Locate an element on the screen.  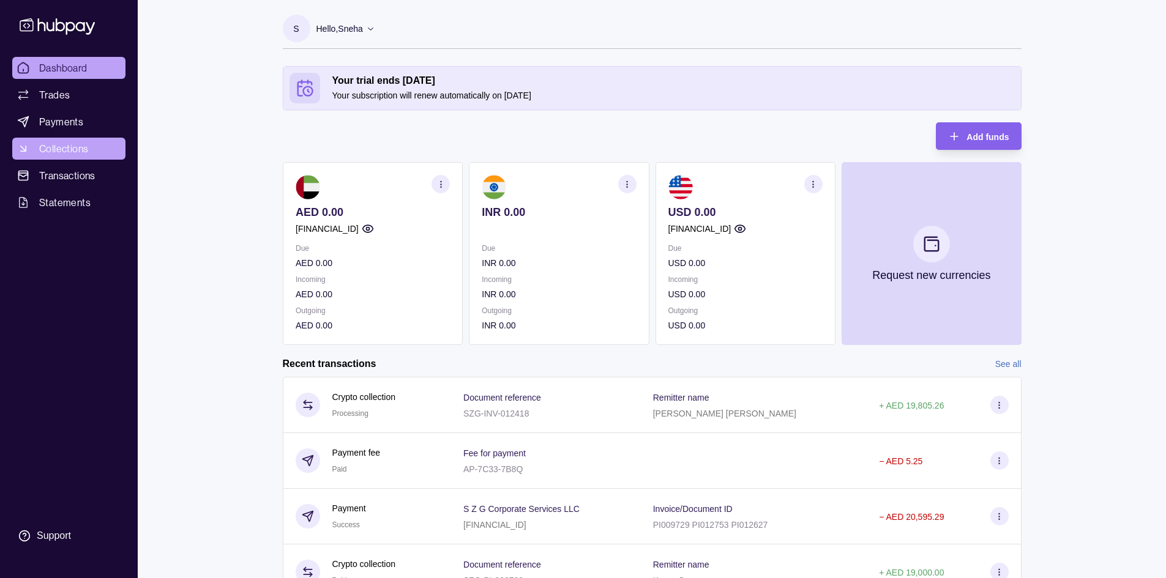
span: Add funds is located at coordinates (987, 137).